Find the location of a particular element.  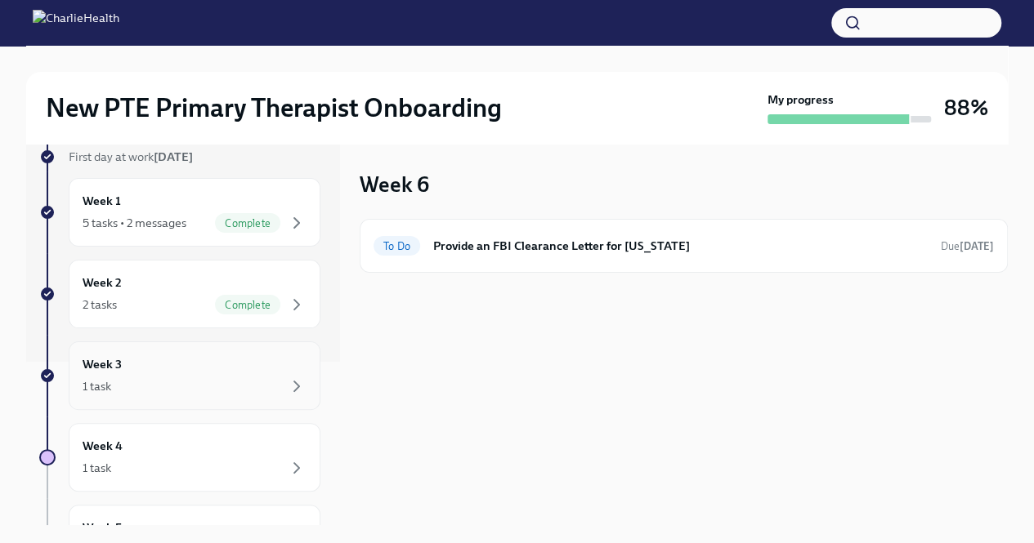

a: Week 31 task is located at coordinates (180, 376).